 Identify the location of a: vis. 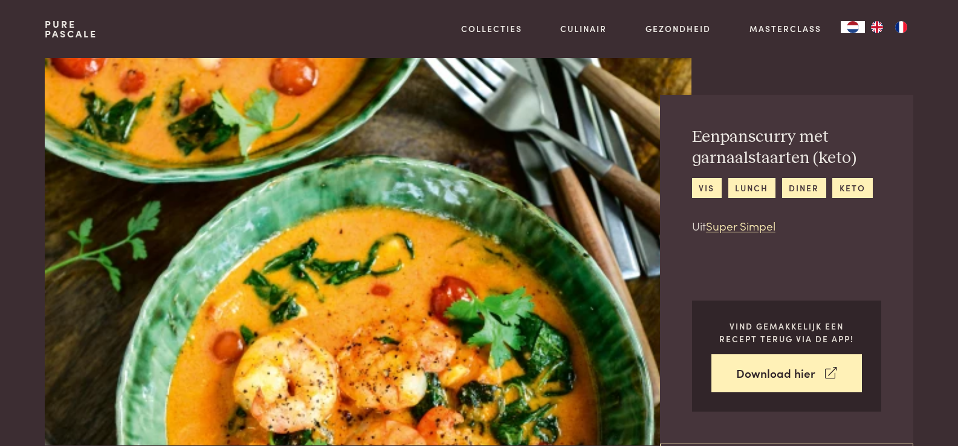
(706, 188).